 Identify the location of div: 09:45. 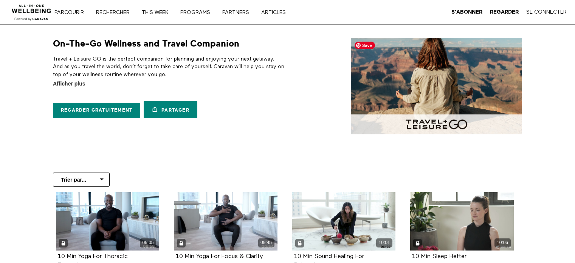
(266, 242).